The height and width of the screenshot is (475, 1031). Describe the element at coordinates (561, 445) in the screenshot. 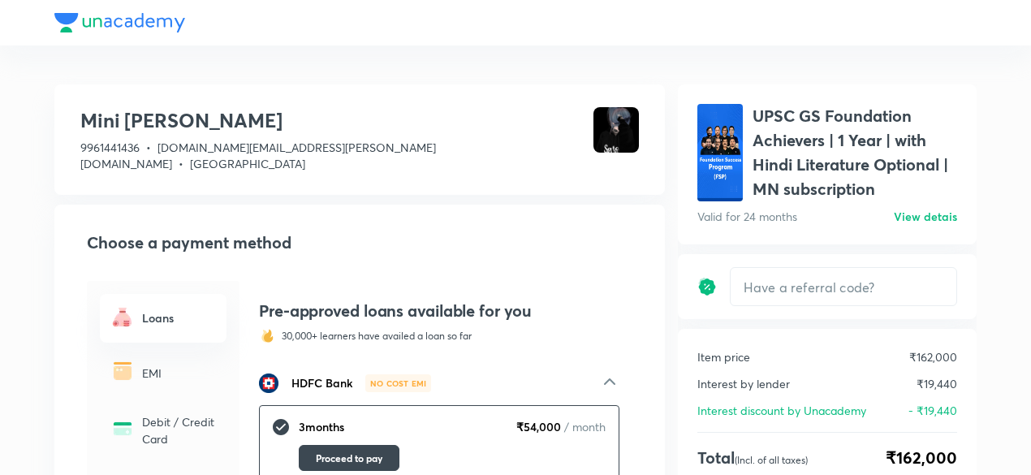

I see `span: ₹ 54,000` at that location.